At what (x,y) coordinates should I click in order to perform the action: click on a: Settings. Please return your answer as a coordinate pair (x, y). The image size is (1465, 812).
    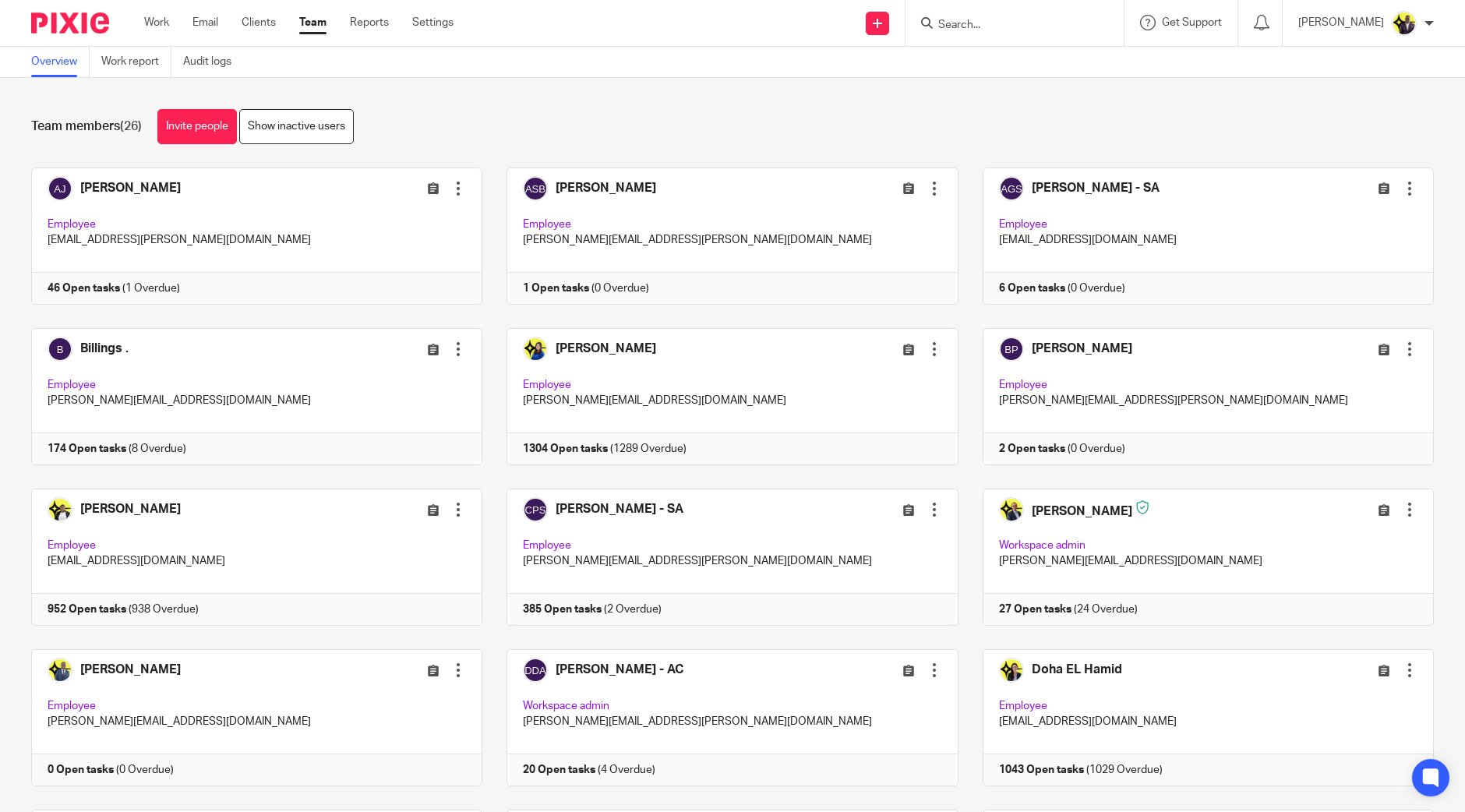
    Looking at the image, I should click on (432, 23).